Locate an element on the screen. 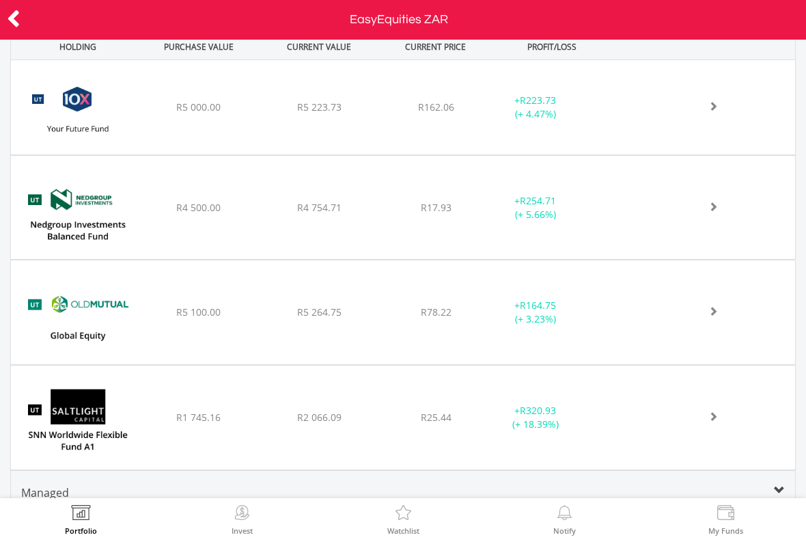  span: R5 264.75 is located at coordinates (319, 312).